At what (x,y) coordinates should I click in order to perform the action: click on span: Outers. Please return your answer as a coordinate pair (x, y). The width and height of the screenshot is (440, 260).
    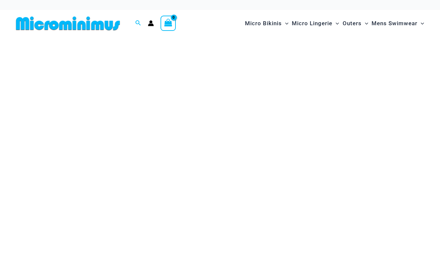
    Looking at the image, I should click on (352, 23).